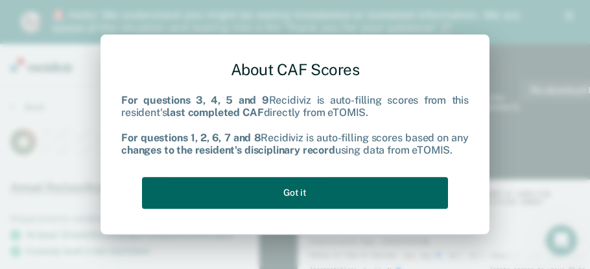 This screenshot has height=269, width=590. What do you see at coordinates (295, 69) in the screenshot?
I see `div: About CAF Scores` at bounding box center [295, 69].